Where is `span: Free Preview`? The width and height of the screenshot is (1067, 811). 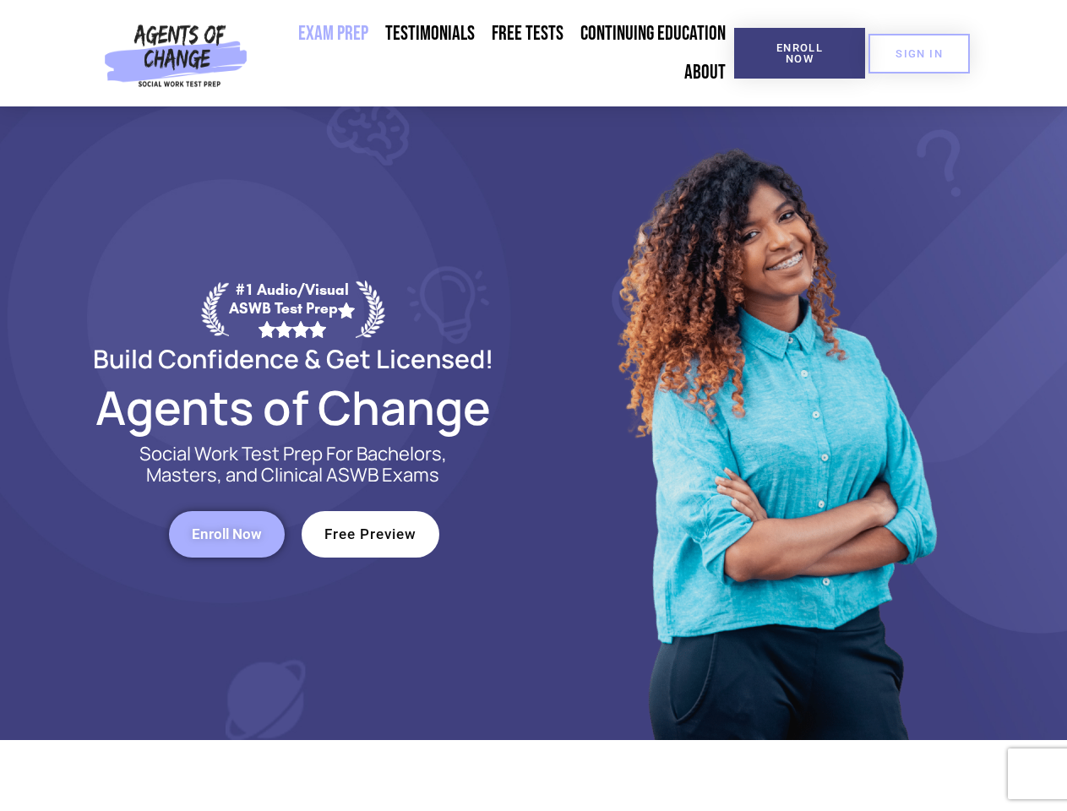
span: Free Preview is located at coordinates (370, 534).